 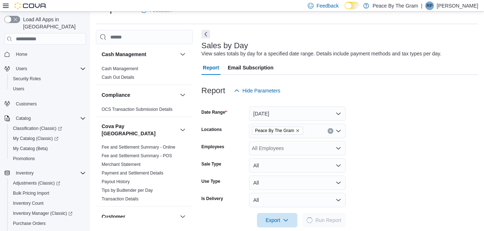 I want to click on span: Dark Mode, so click(x=345, y=9).